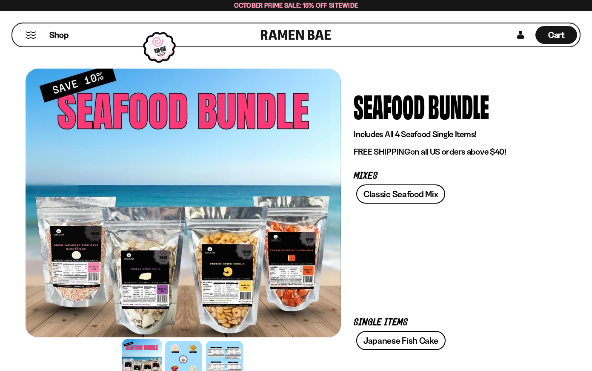 The width and height of the screenshot is (592, 371). What do you see at coordinates (556, 35) in the screenshot?
I see `div: Cart` at bounding box center [556, 35].